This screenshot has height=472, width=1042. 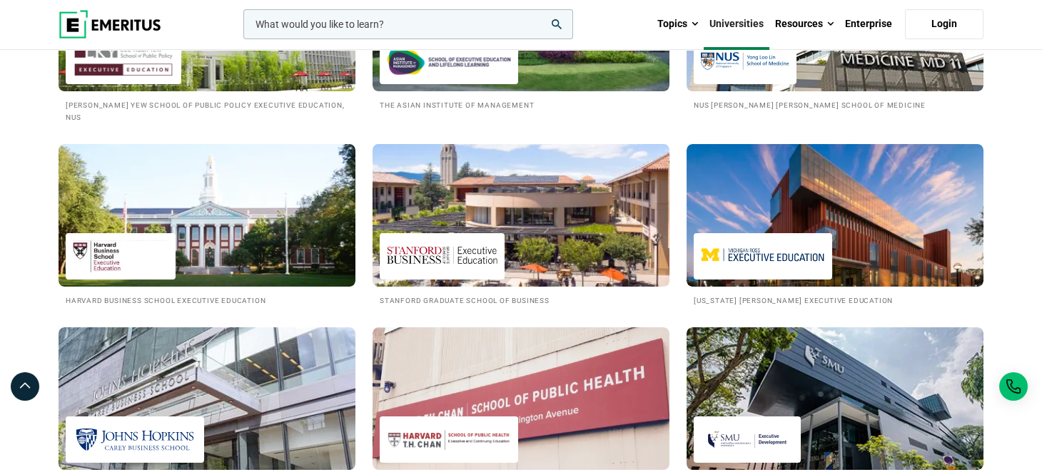 I want to click on img: Asian Institute of Management, so click(x=449, y=61).